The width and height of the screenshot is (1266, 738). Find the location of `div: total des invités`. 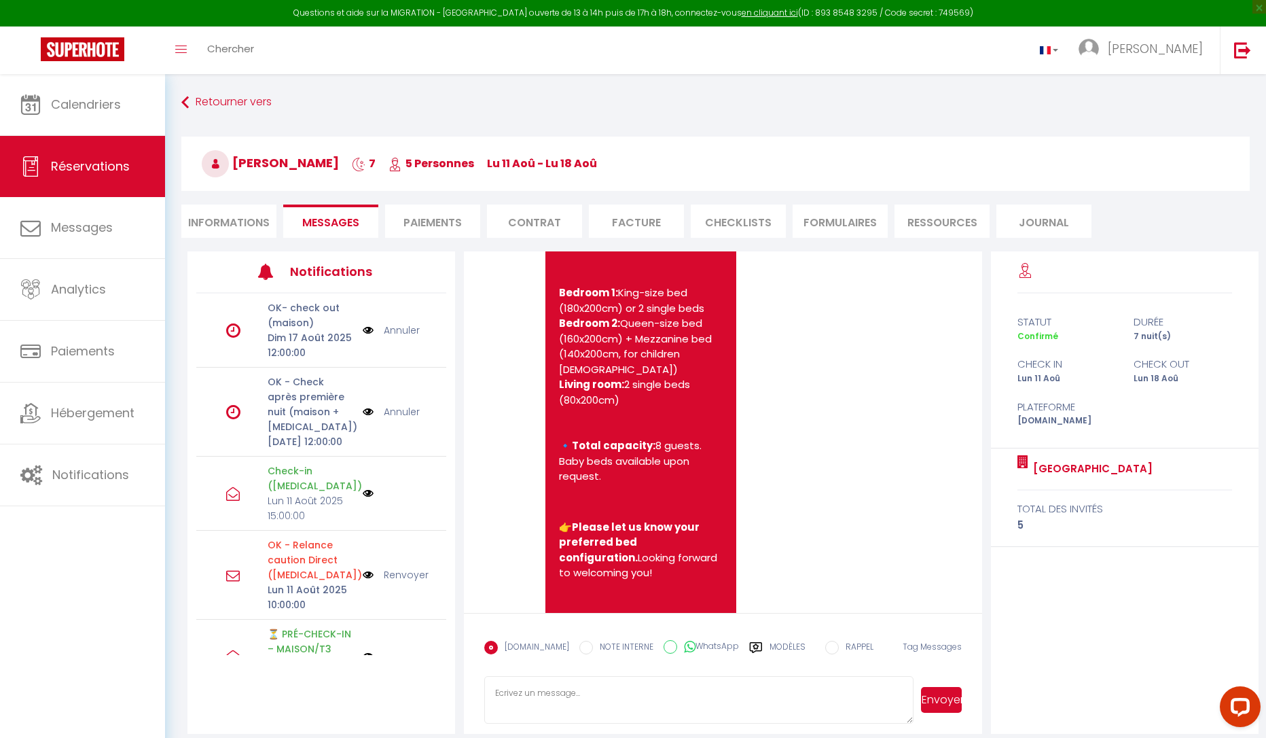

div: total des invités is located at coordinates (1124, 509).